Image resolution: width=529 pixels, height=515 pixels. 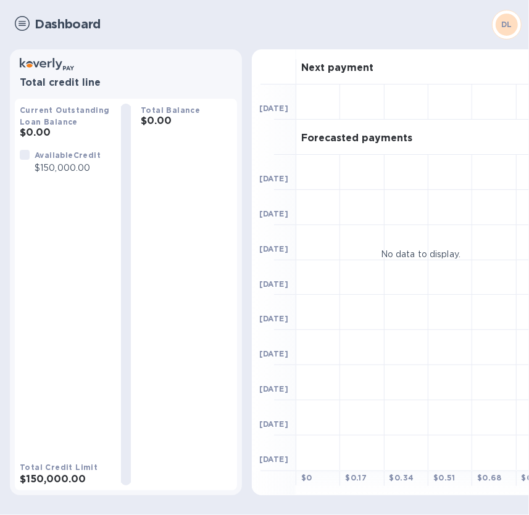 I want to click on b: Available Credit, so click(x=67, y=155).